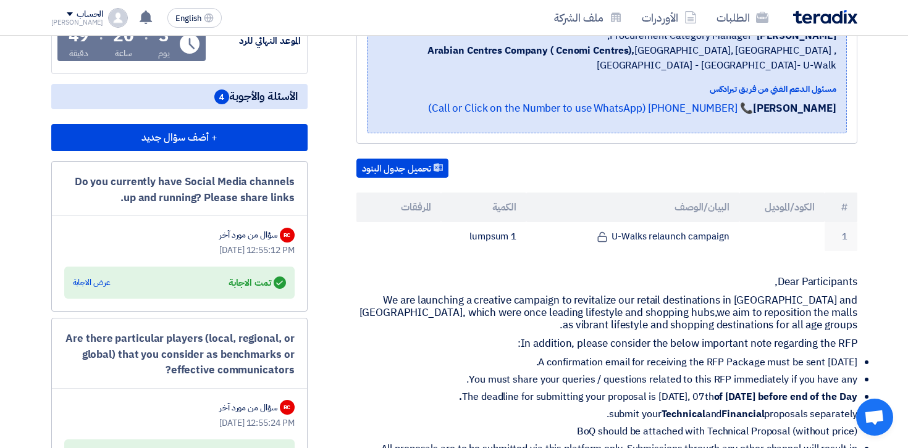 The image size is (908, 448). Describe the element at coordinates (607, 89) in the screenshot. I see `div: مسئول الدعم الفني من فريق تيرادكس` at that location.